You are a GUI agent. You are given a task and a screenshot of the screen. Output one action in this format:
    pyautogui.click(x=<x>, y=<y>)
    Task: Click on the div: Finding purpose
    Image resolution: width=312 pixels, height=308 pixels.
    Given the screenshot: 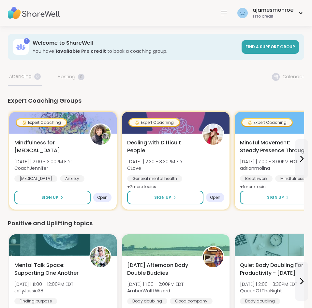 What is the action you would take?
    pyautogui.click(x=36, y=302)
    